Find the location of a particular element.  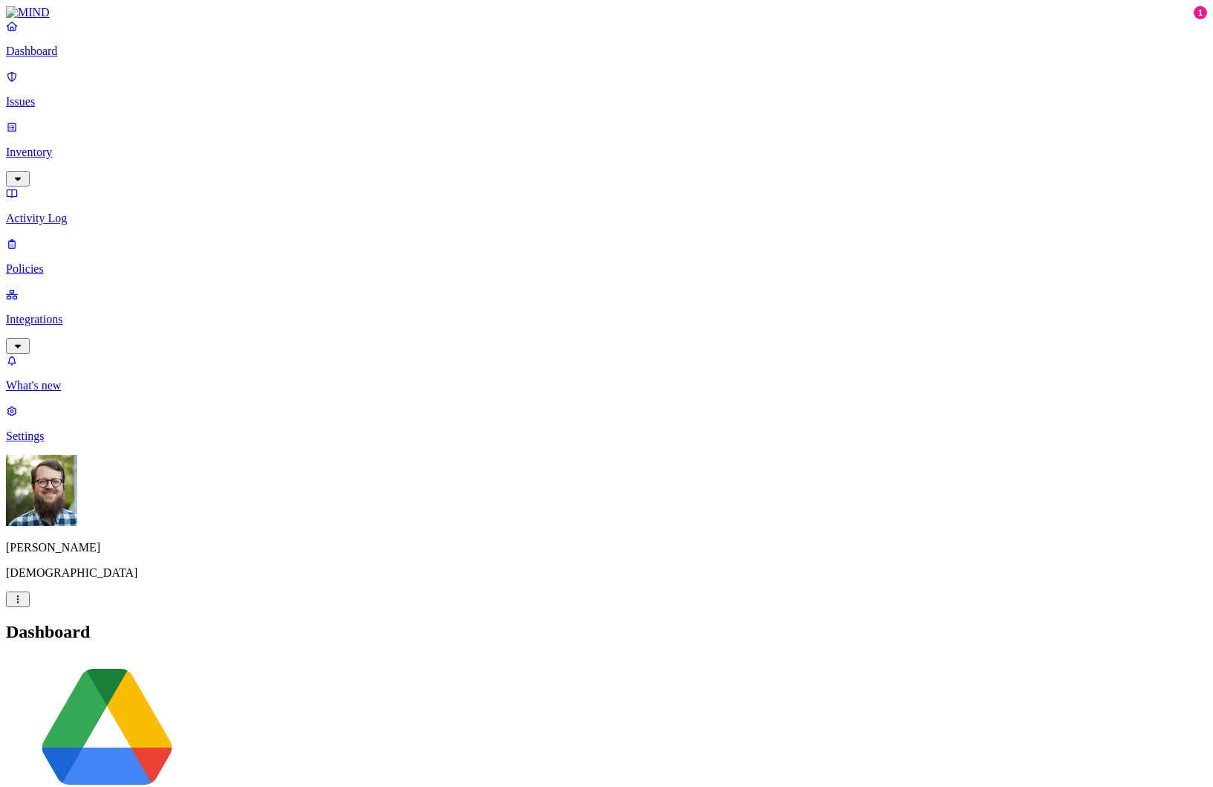

a: Settings is located at coordinates (606, 423).